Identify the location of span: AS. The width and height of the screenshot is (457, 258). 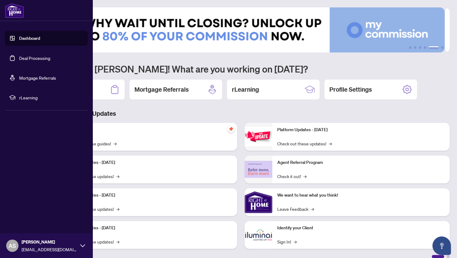
(12, 245).